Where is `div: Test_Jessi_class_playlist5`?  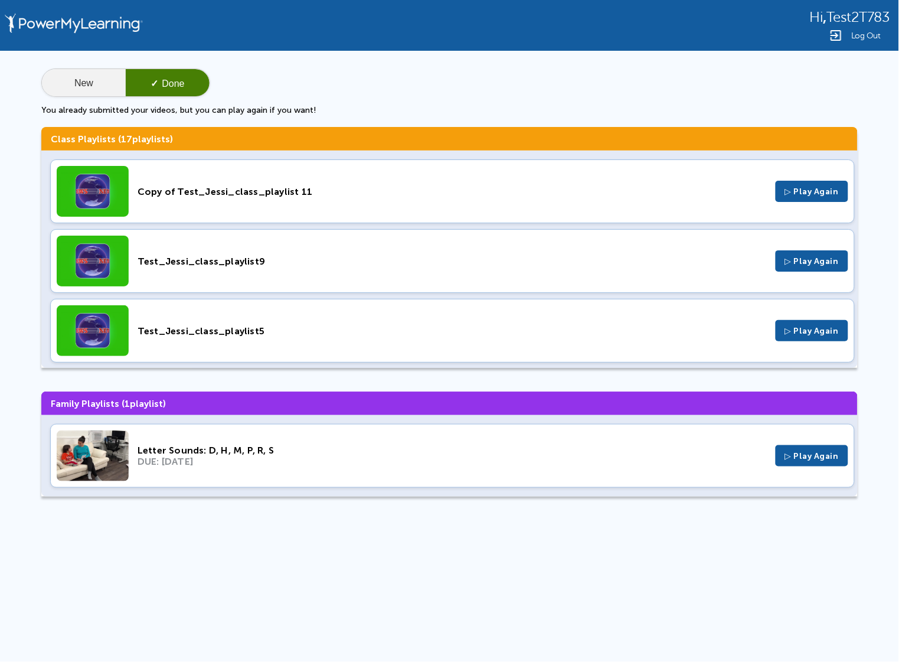 div: Test_Jessi_class_playlist5 is located at coordinates (452, 331).